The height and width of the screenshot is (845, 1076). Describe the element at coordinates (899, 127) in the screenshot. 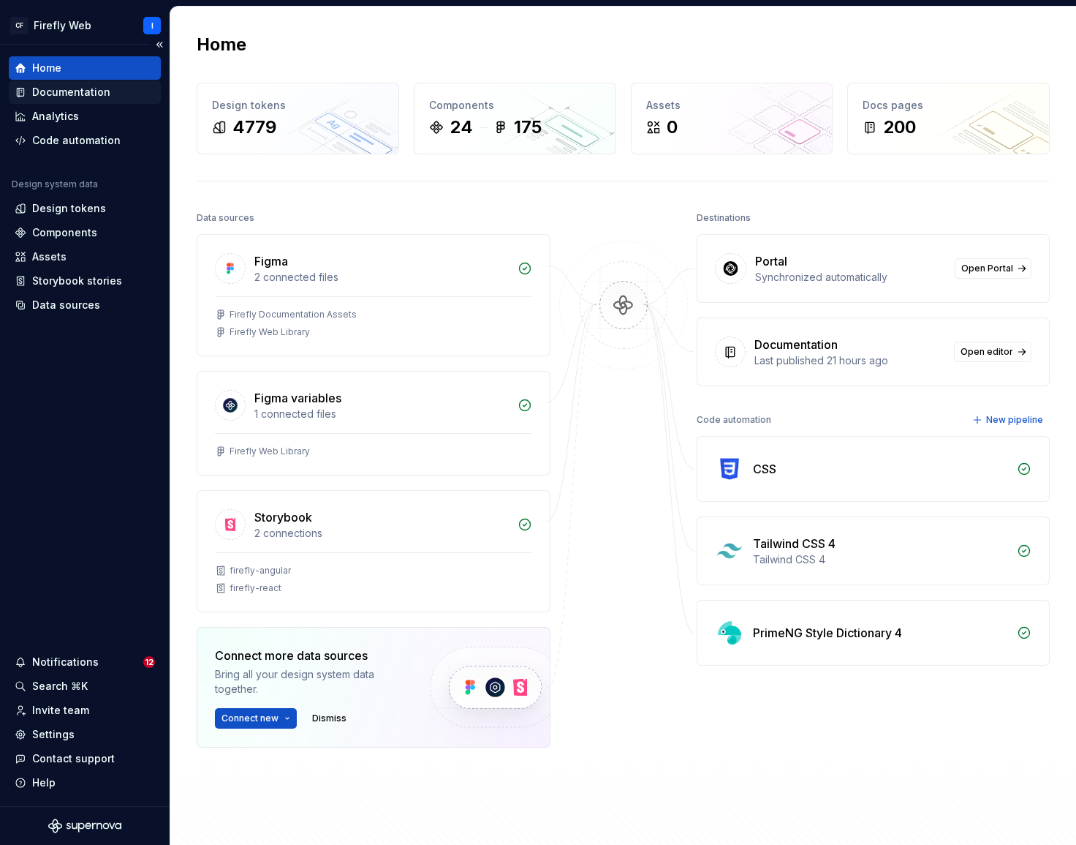

I see `div: 200` at that location.